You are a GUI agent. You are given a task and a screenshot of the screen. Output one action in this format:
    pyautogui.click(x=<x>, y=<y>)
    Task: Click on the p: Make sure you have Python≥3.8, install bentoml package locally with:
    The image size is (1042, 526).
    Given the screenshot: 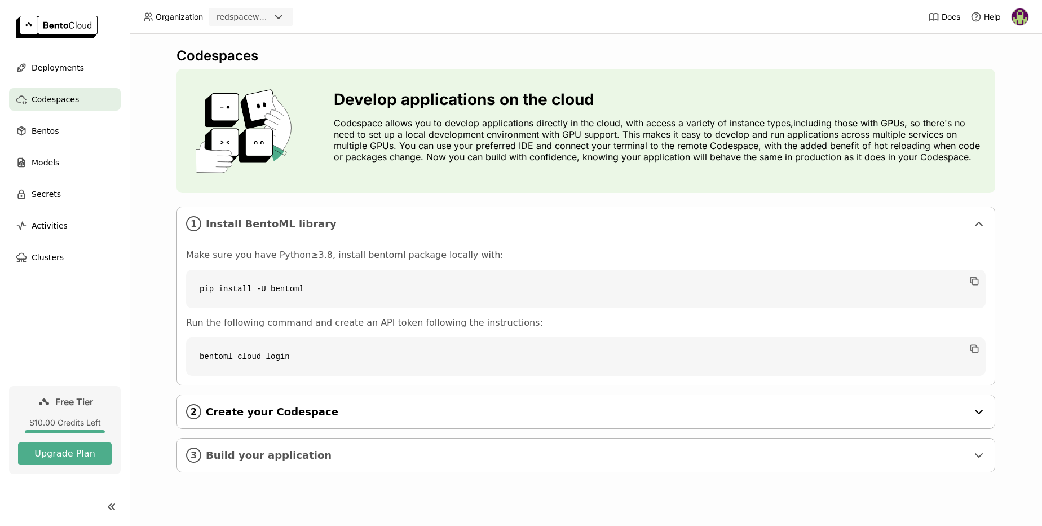 What is the action you would take?
    pyautogui.click(x=586, y=255)
    